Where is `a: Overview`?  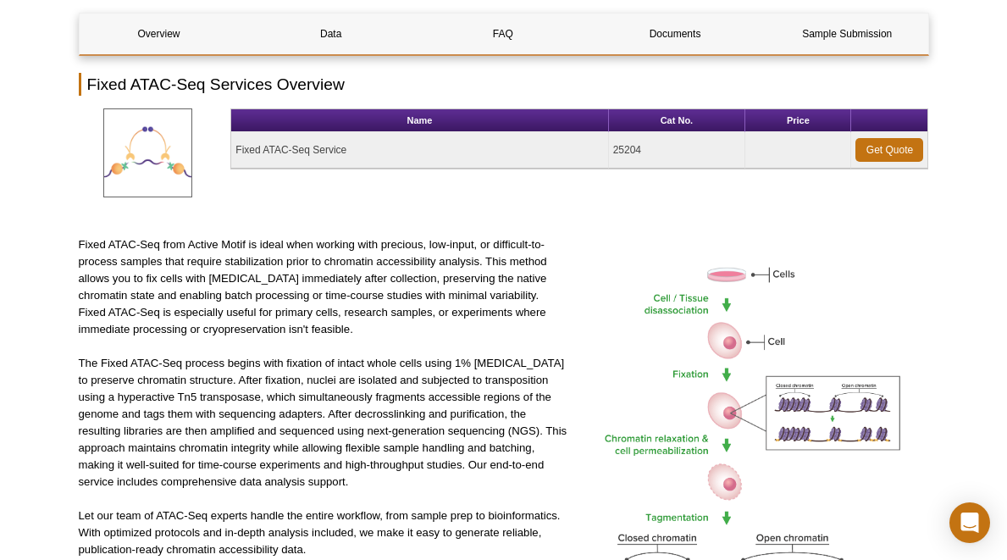
a: Overview is located at coordinates (159, 34).